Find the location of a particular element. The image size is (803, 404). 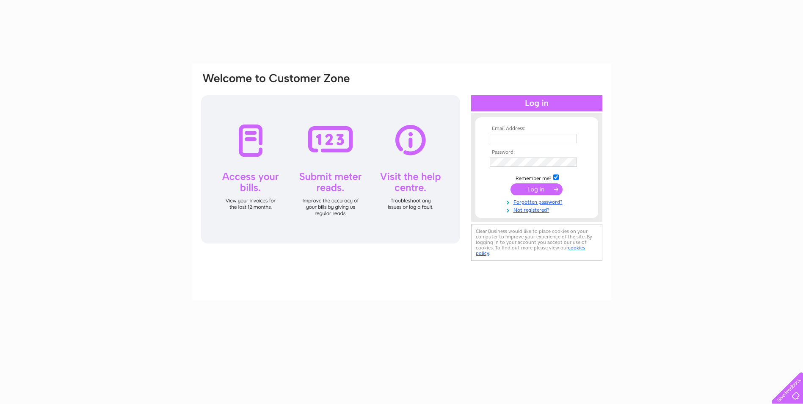

a: Forgotten password? is located at coordinates (537, 201).